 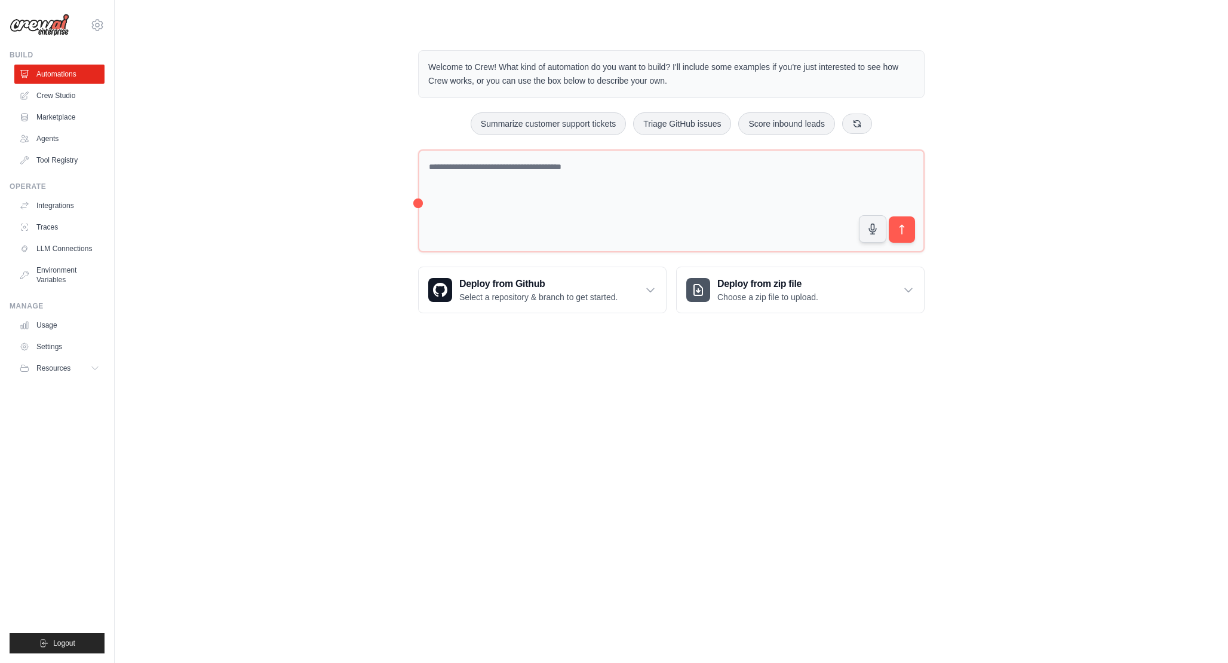 I want to click on button: Resources, so click(x=59, y=368).